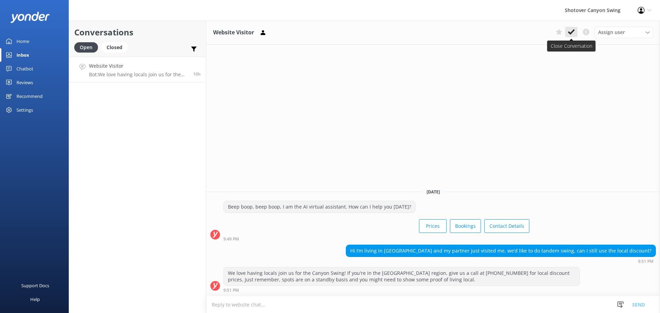  What do you see at coordinates (88, 47) in the screenshot?
I see `a: Open` at bounding box center [88, 47].